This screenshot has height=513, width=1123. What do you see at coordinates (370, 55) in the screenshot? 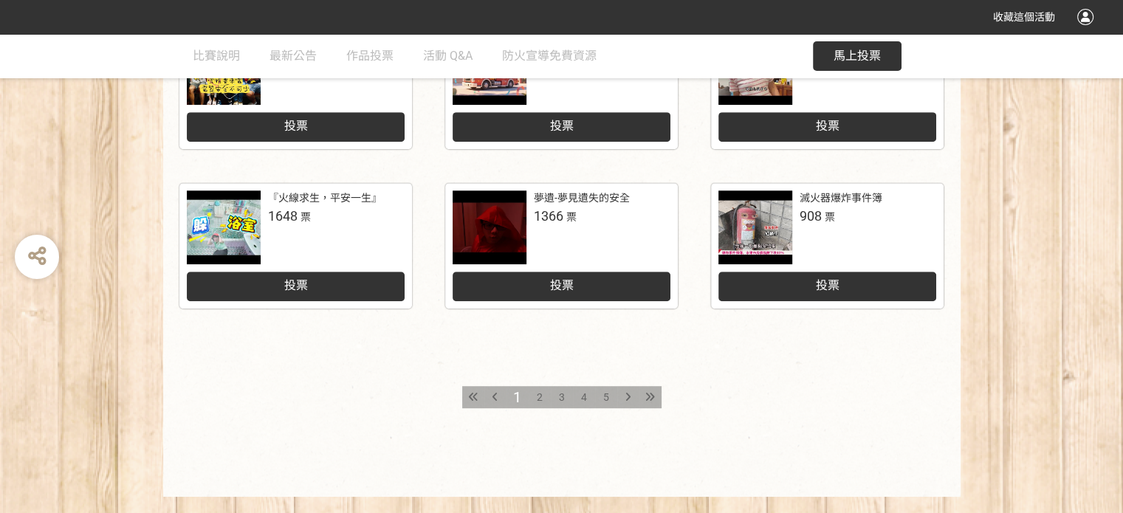
I see `span: 作品投票` at bounding box center [370, 55].